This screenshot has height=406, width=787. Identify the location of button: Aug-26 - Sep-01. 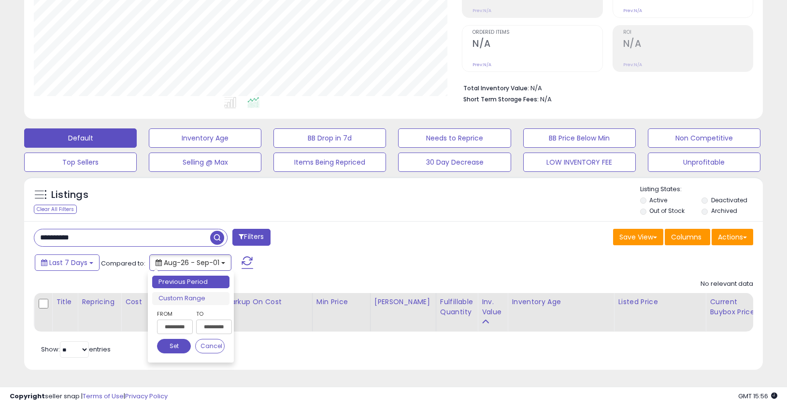
(190, 263).